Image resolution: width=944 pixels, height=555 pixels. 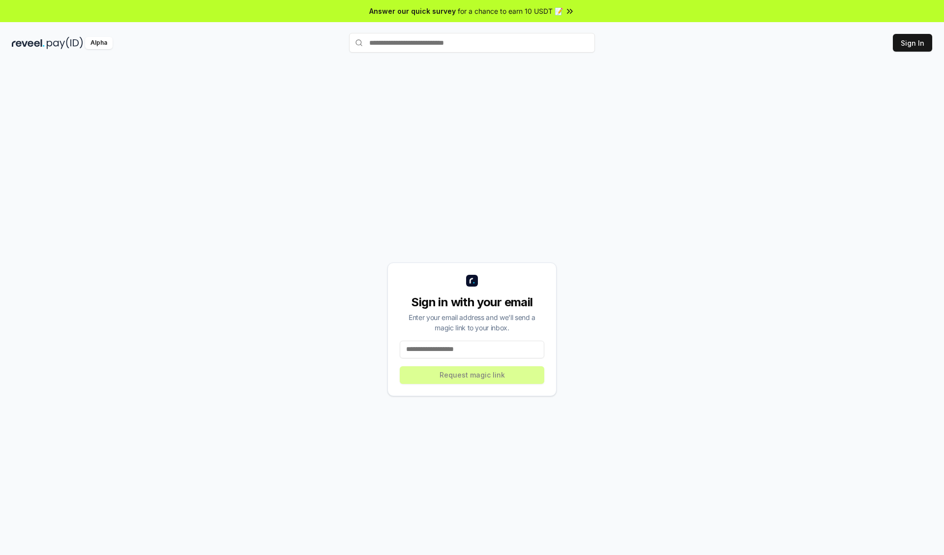 What do you see at coordinates (913, 43) in the screenshot?
I see `button: Sign In` at bounding box center [913, 43].